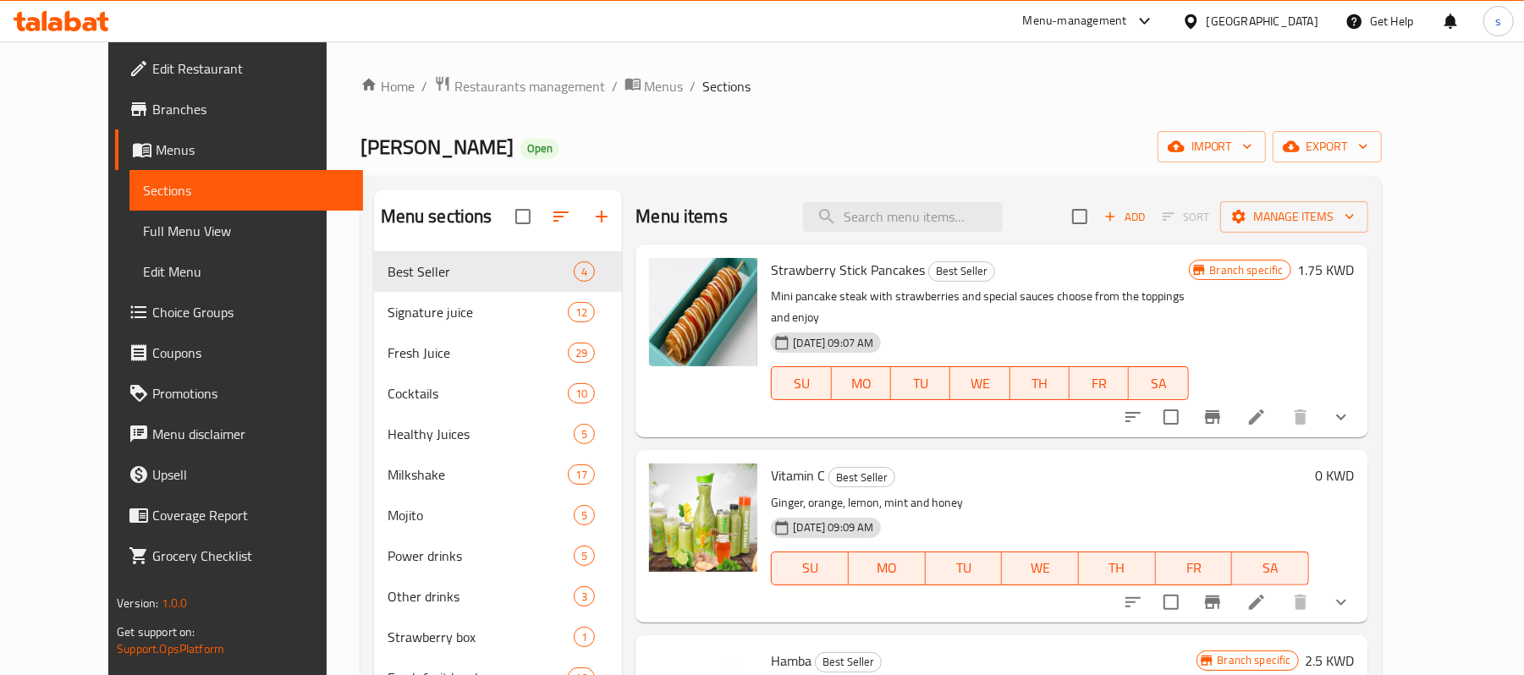  Describe the element at coordinates (170, 649) in the screenshot. I see `a: Support.OpsPlatform` at that location.